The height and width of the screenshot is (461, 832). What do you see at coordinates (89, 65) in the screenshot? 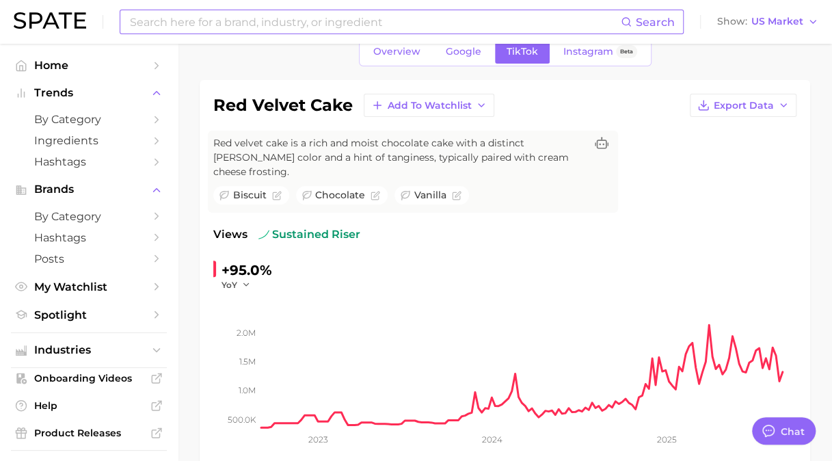
I see `span: Home` at bounding box center [89, 65].